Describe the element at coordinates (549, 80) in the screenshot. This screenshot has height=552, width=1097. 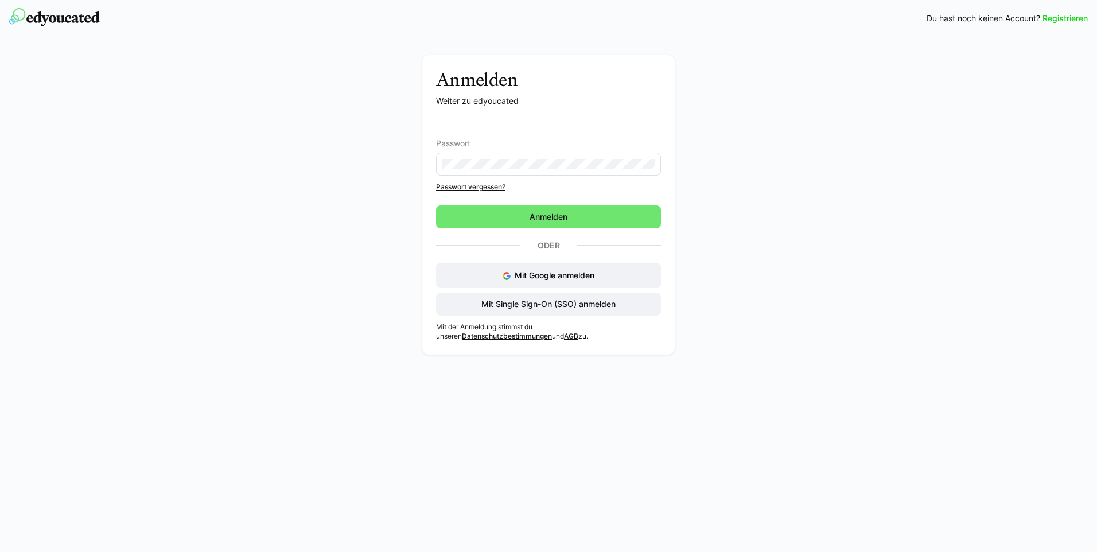
I see `h3: Anmelden` at that location.